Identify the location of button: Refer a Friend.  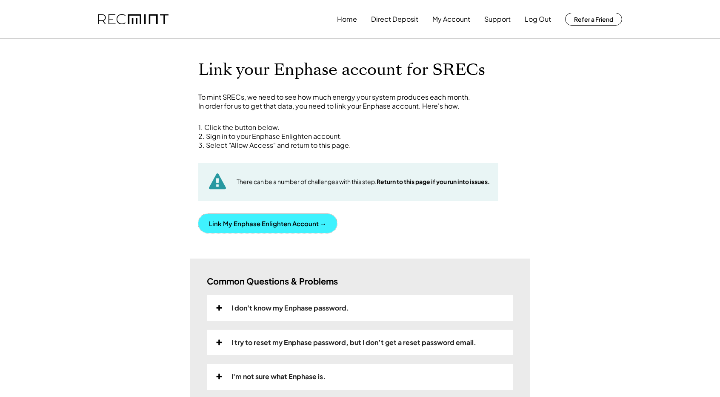
(594, 19).